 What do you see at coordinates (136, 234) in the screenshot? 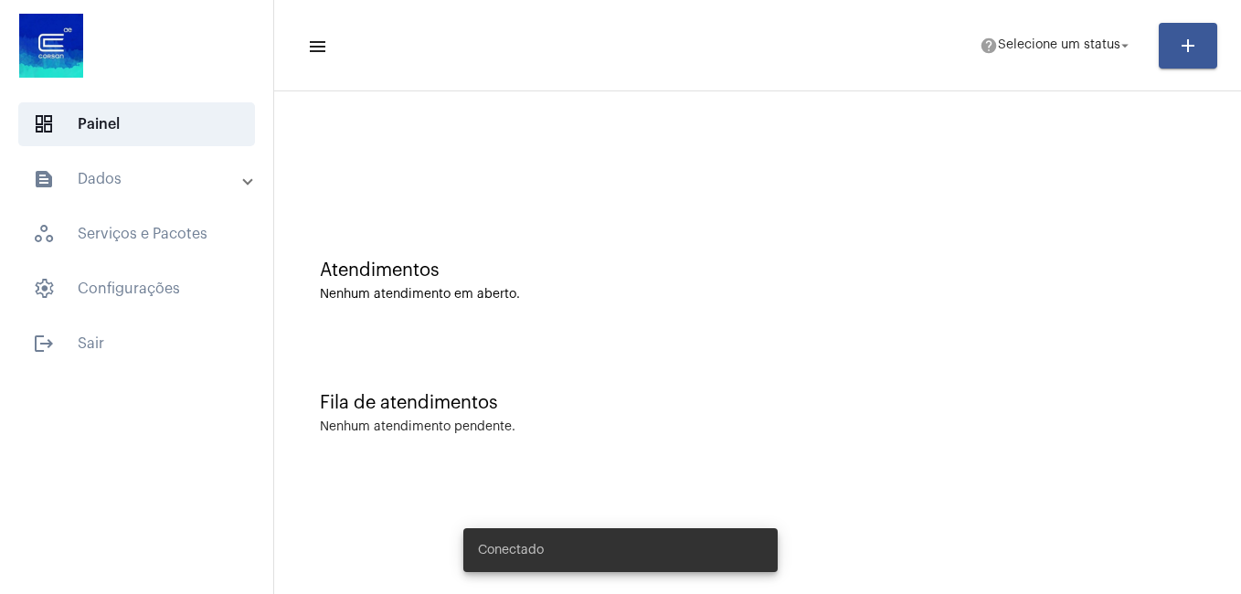
I see `span: Serviços e Pacotes` at bounding box center [136, 234].